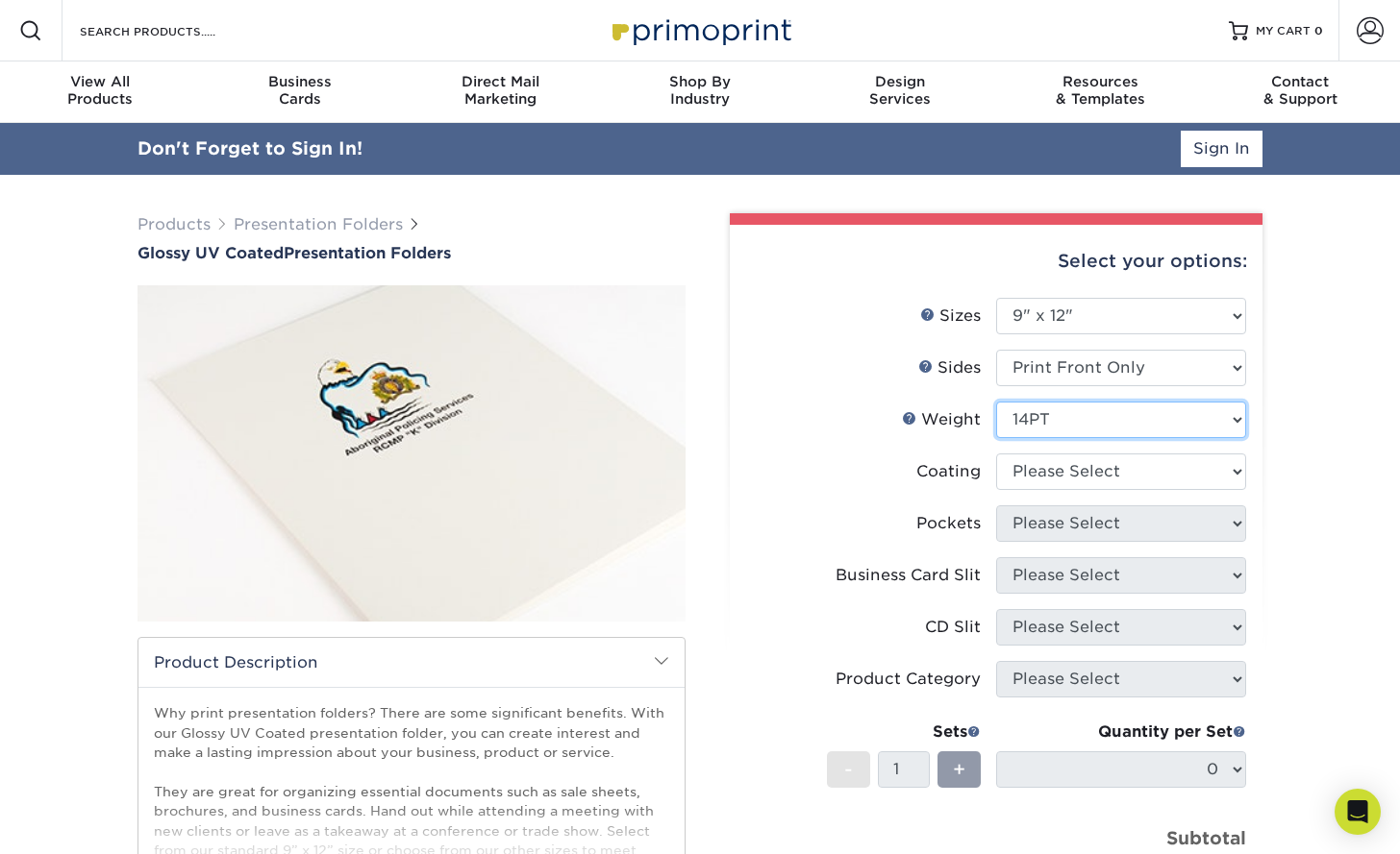  What do you see at coordinates (1100, 92) in the screenshot?
I see `a: Resources& Templates` at bounding box center [1100, 92].